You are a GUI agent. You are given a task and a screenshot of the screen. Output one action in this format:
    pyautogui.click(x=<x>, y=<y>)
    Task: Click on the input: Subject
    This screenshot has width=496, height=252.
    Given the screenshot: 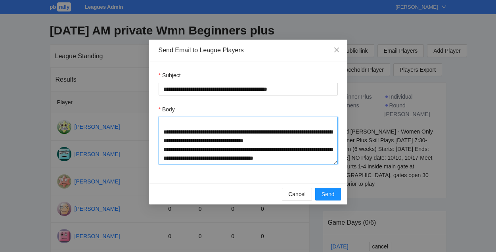 What is the action you would take?
    pyautogui.click(x=248, y=89)
    